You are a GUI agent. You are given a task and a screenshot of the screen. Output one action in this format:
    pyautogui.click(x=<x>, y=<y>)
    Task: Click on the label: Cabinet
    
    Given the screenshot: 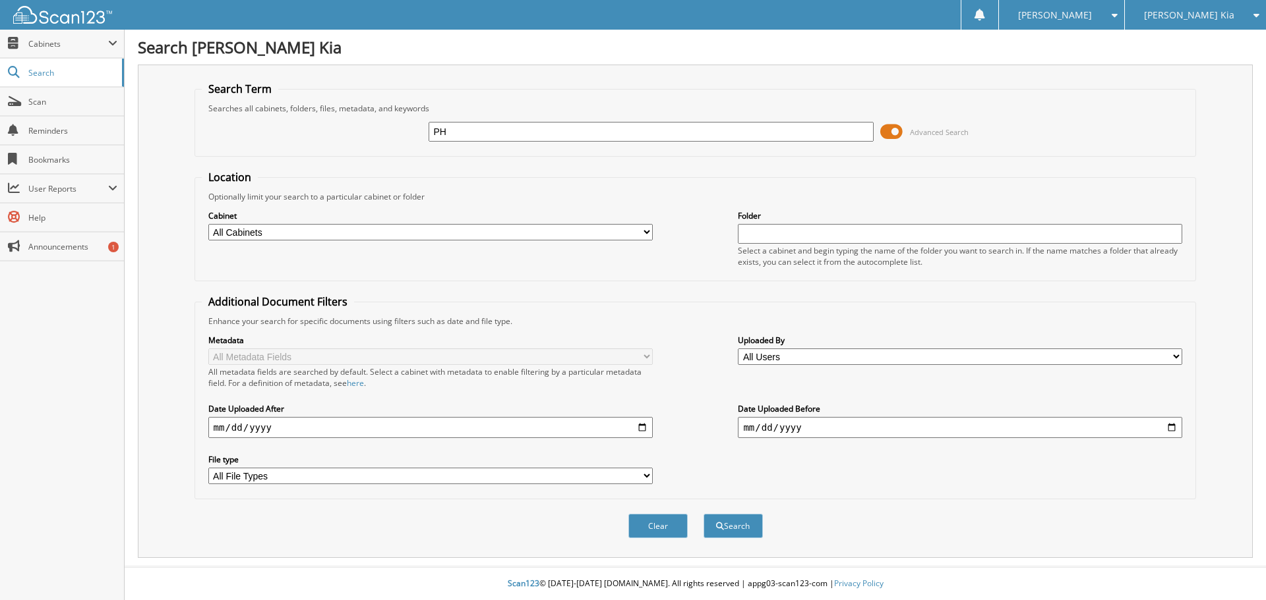 What is the action you would take?
    pyautogui.click(x=430, y=216)
    